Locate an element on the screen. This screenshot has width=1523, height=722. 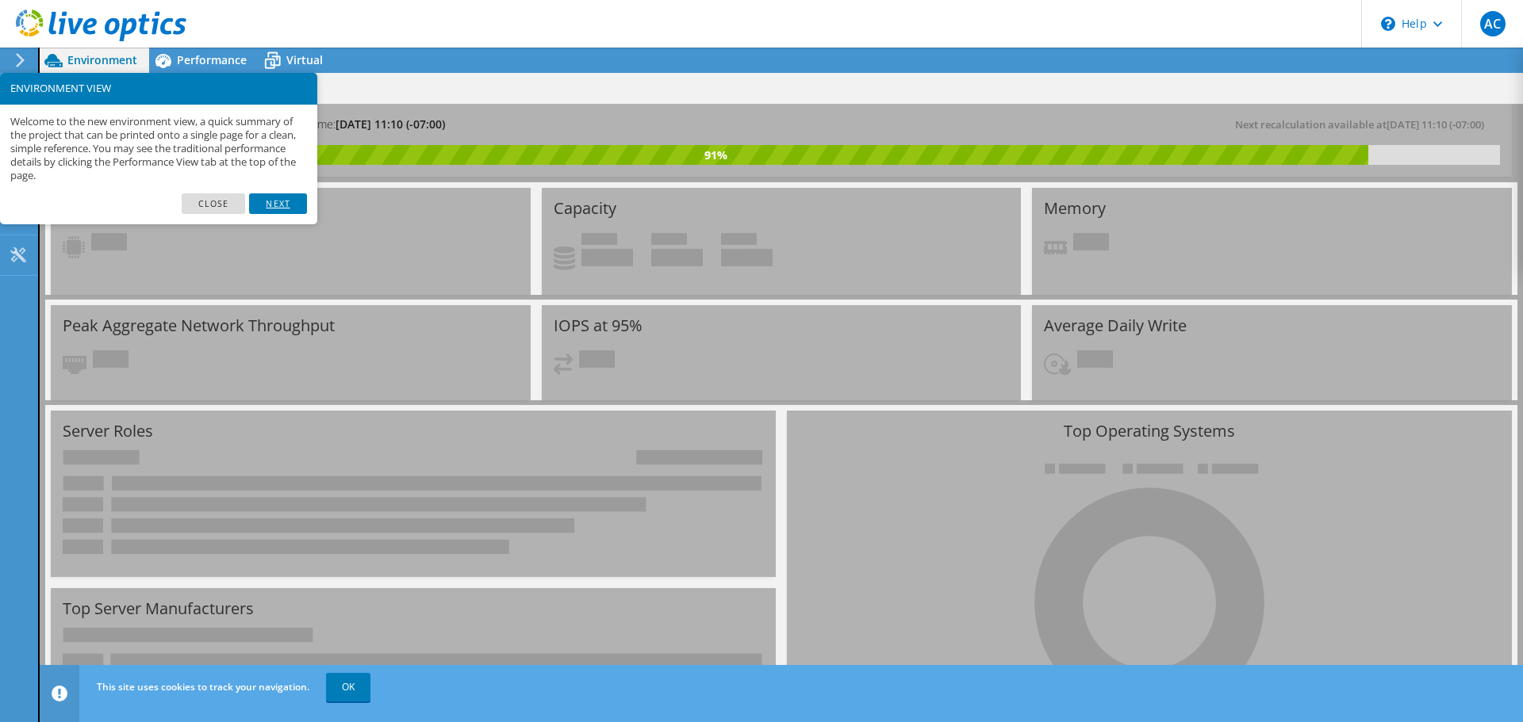
span: Virtual is located at coordinates (305, 59).